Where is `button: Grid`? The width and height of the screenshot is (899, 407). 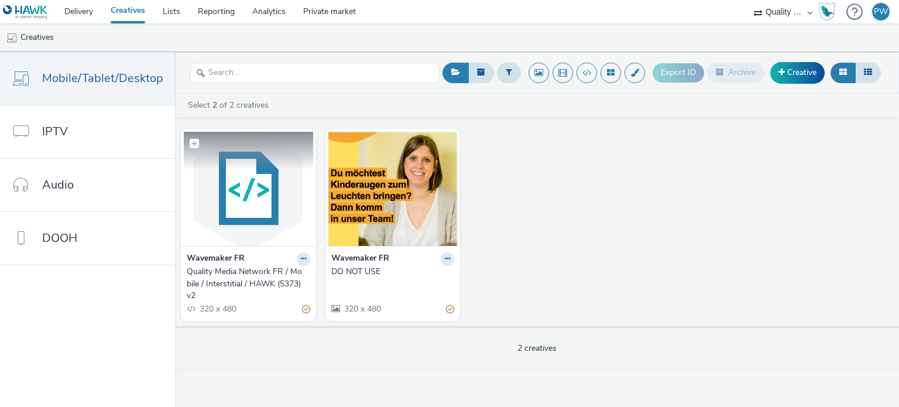 button: Grid is located at coordinates (843, 73).